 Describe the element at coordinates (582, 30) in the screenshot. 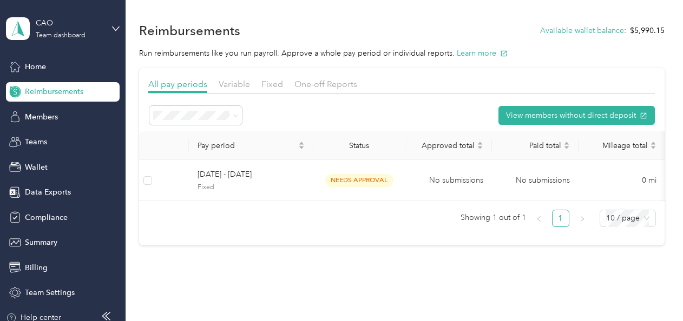

I see `button: Available wallet balance` at that location.